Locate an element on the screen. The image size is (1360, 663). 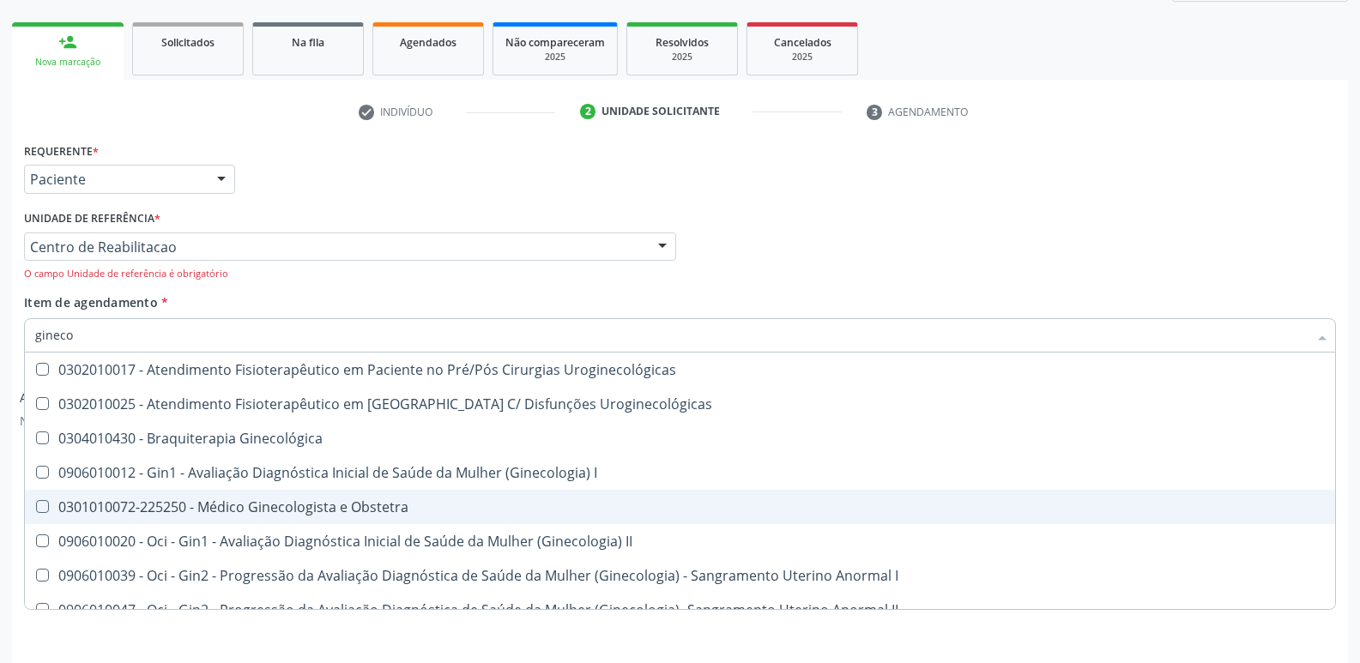
span: Centro de Reabilitacao is located at coordinates (335, 247).